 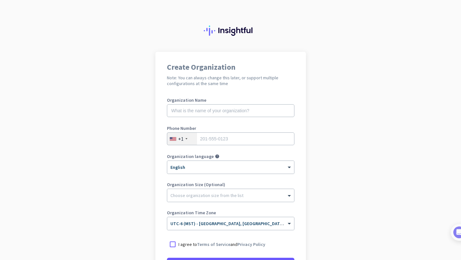 What do you see at coordinates (230, 139) in the screenshot?
I see `input: 201-555-0123` at bounding box center [230, 139].